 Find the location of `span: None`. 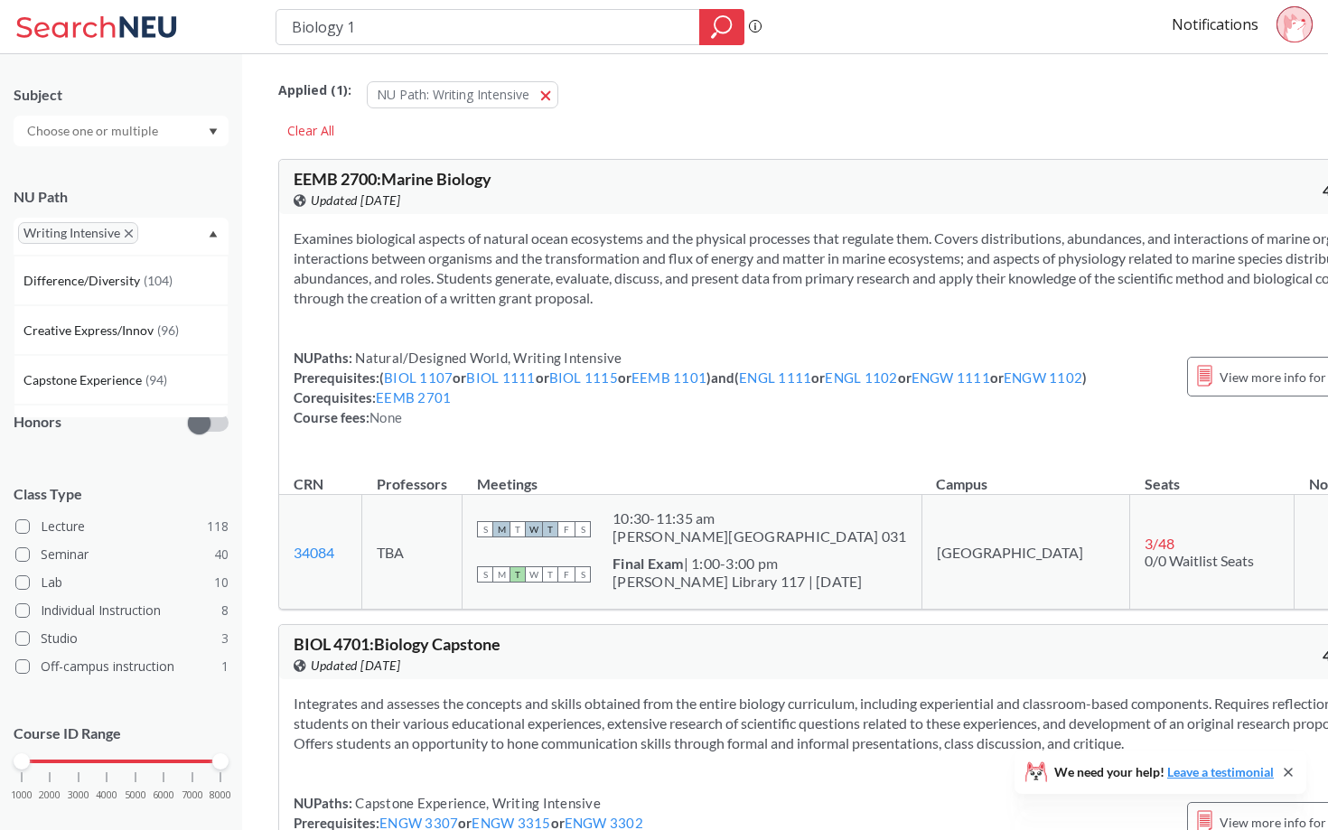

span: None is located at coordinates (386, 417).